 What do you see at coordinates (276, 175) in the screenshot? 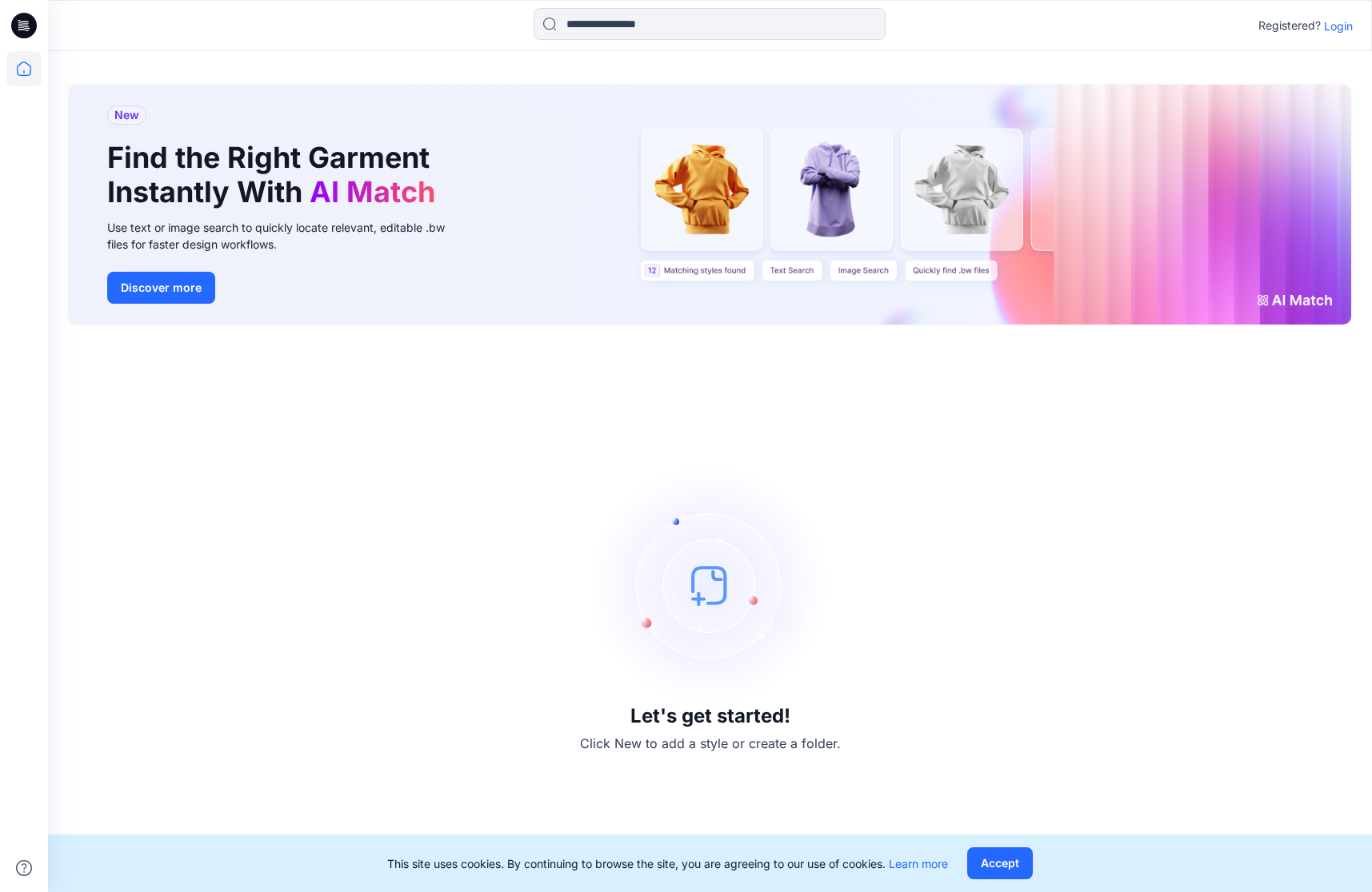
I see `h1: Find the Right Garment Instantly With` at bounding box center [276, 175].